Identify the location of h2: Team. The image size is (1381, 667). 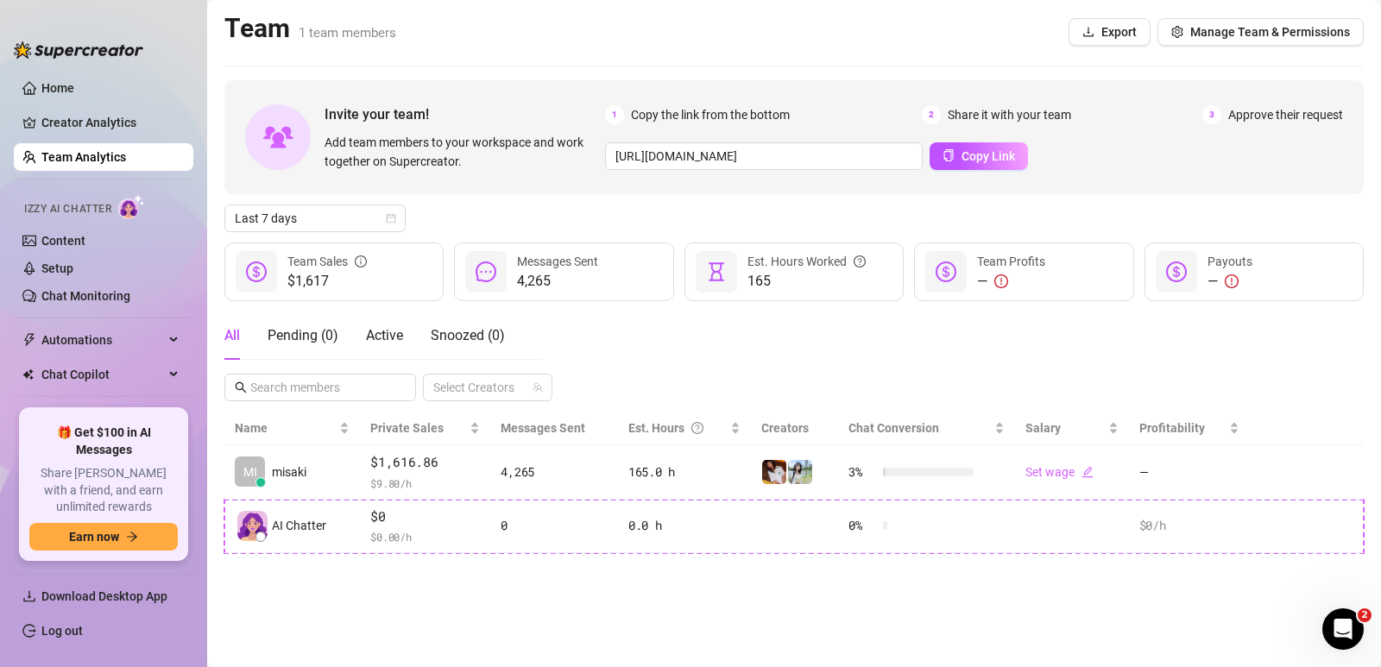
(310, 28).